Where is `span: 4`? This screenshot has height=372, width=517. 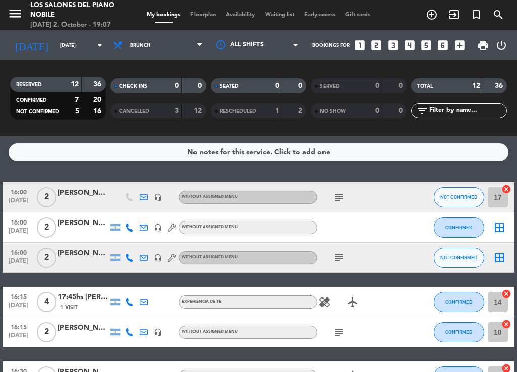
span: 4 is located at coordinates (46, 302).